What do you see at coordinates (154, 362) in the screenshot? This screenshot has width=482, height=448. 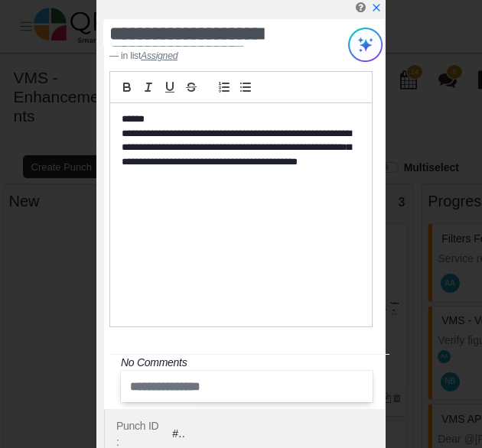 I see `i: No Comments` at bounding box center [154, 362].